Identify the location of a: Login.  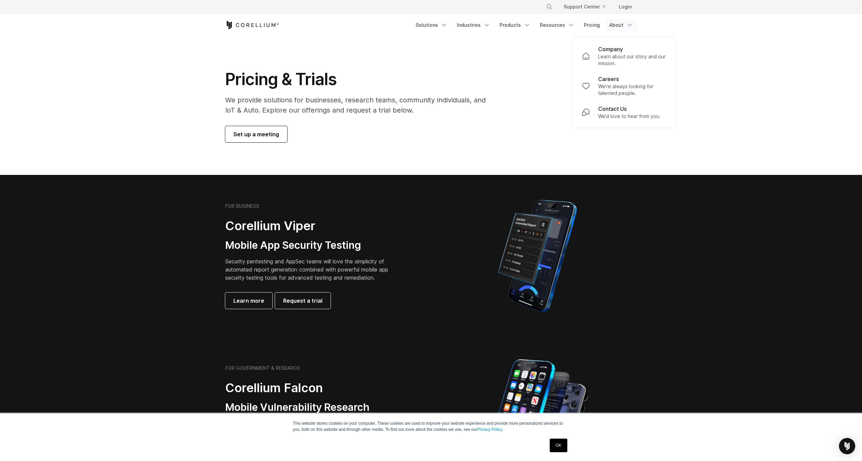
(625, 7).